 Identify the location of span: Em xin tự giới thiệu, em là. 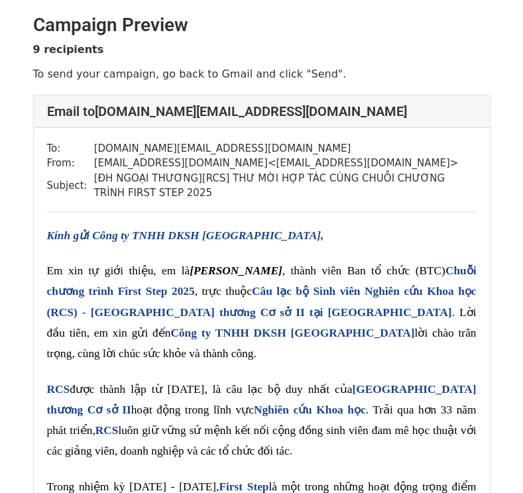
(119, 270).